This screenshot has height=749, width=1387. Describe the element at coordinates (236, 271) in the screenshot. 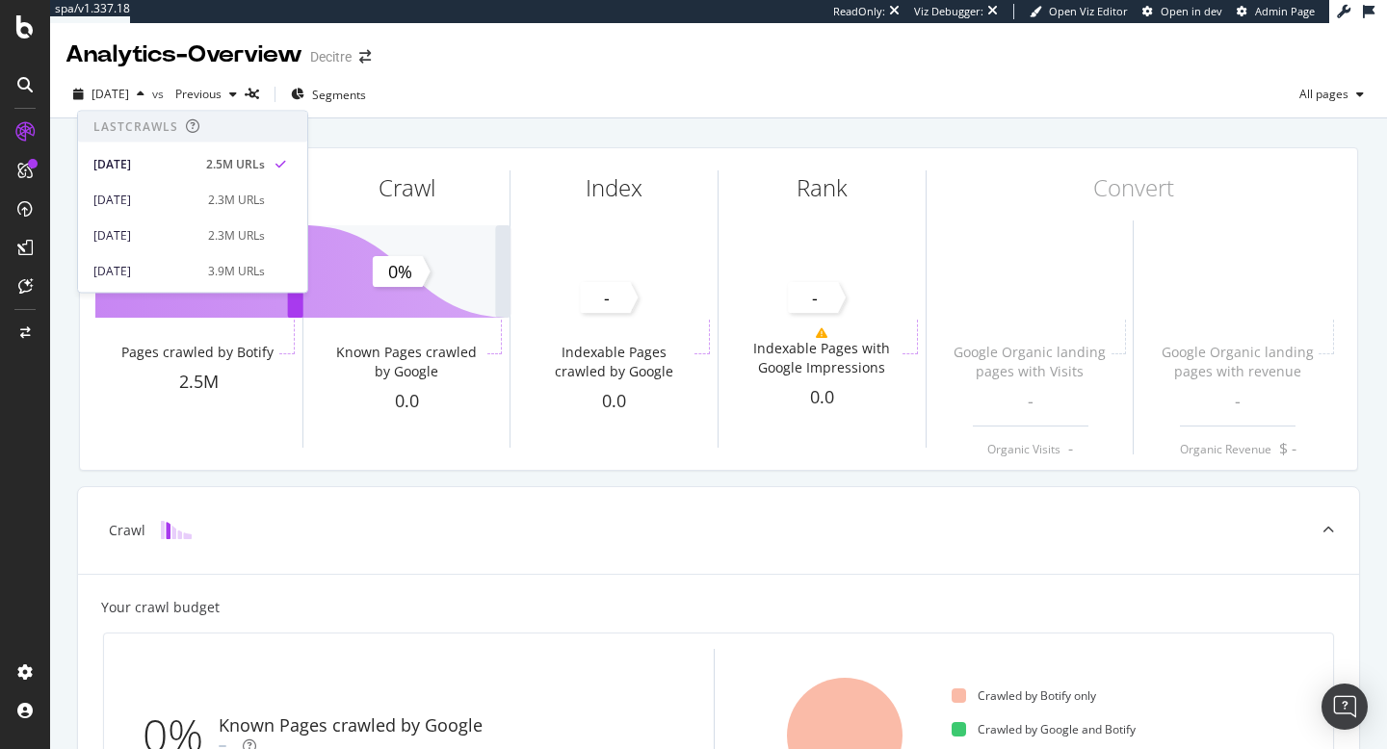

I see `div: 3.9M URLs` at that location.